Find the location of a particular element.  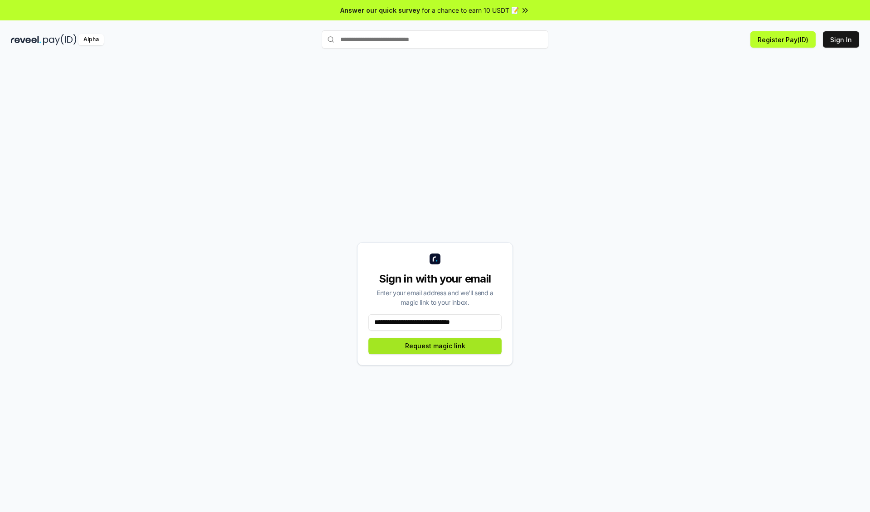

button: Request magic link is located at coordinates (435, 346).